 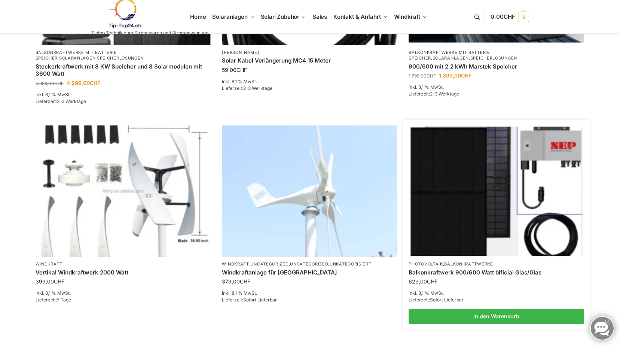 I want to click on a: Windkraftanlage für Garten Terrasse, so click(x=309, y=272).